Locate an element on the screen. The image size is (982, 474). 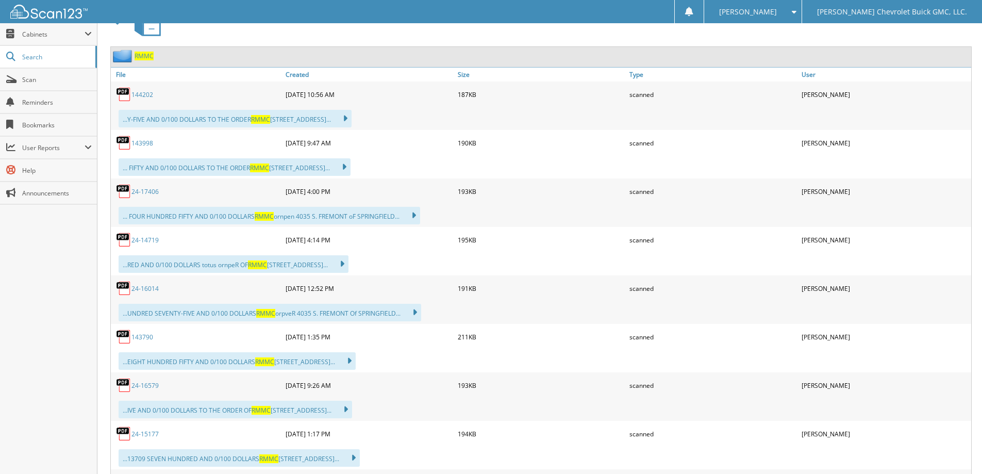
a: 143998 is located at coordinates (142, 143).